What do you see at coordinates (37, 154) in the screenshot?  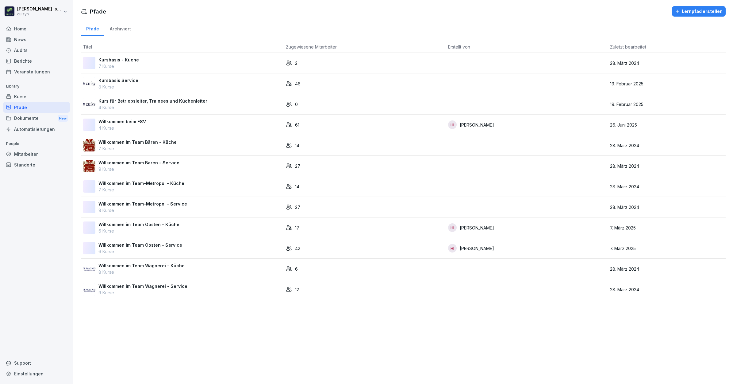 I see `div: Mitarbeiter` at bounding box center [37, 154].